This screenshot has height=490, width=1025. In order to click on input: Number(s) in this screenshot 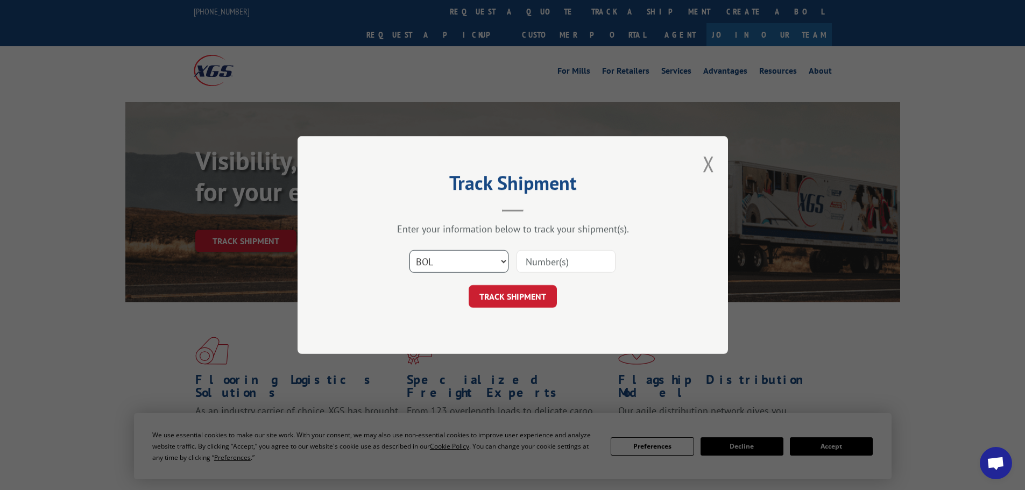, I will do `click(566, 262)`.